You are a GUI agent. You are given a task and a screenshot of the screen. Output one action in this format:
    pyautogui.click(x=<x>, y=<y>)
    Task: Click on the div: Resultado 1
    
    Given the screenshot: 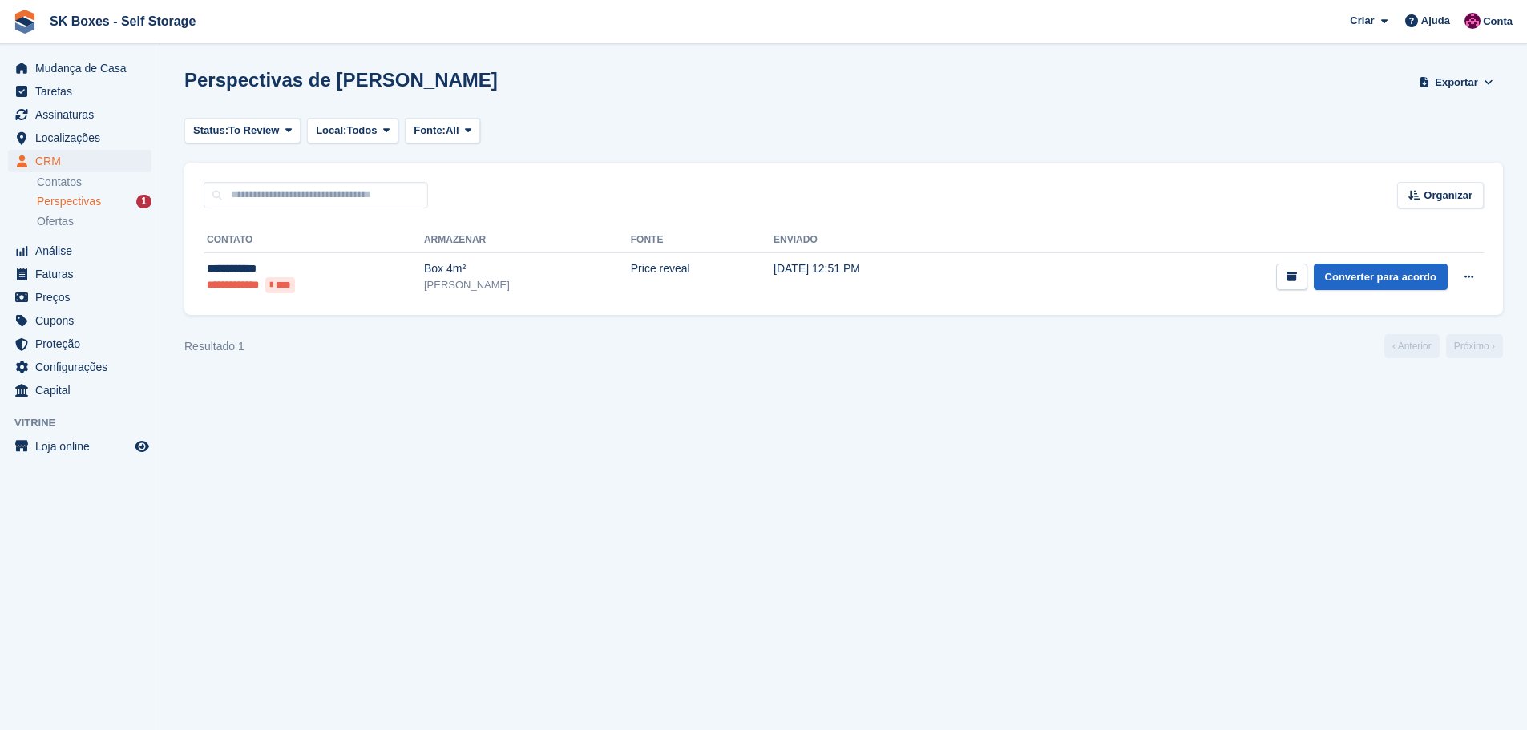 What is the action you would take?
    pyautogui.click(x=214, y=346)
    